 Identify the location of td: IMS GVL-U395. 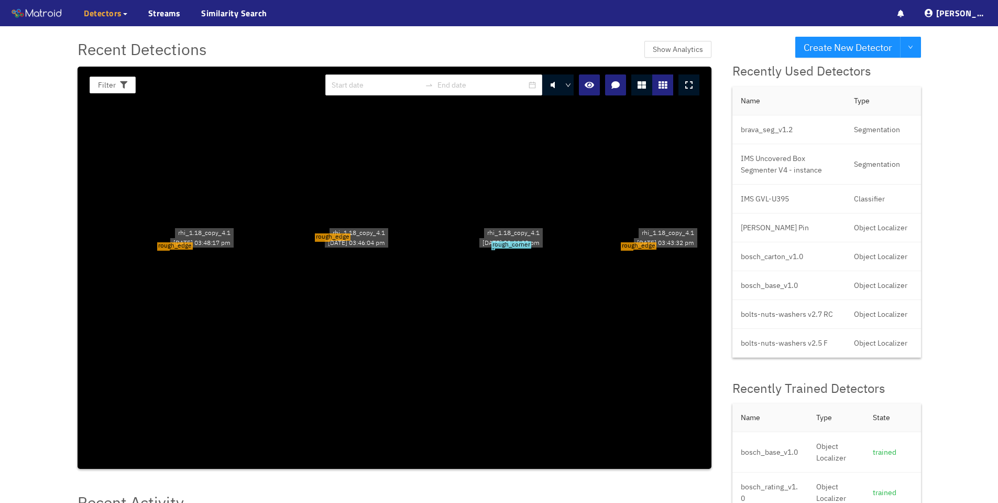
(789, 199).